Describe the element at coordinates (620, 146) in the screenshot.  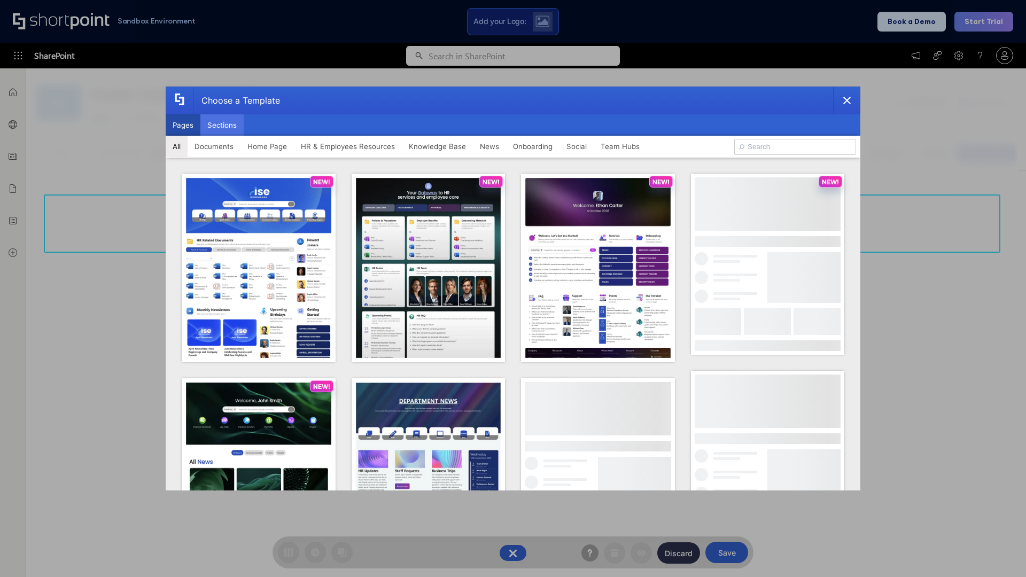
I see `button: Team Hubs` at that location.